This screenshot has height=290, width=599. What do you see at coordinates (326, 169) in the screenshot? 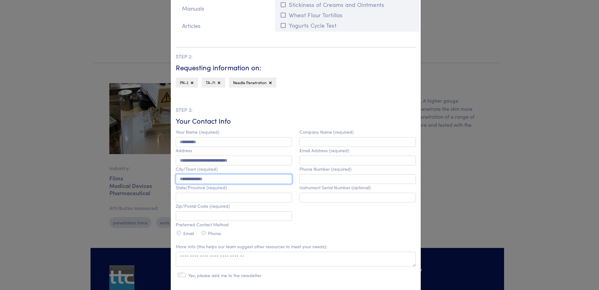
I see `label: Phone Number (required)` at bounding box center [326, 169].